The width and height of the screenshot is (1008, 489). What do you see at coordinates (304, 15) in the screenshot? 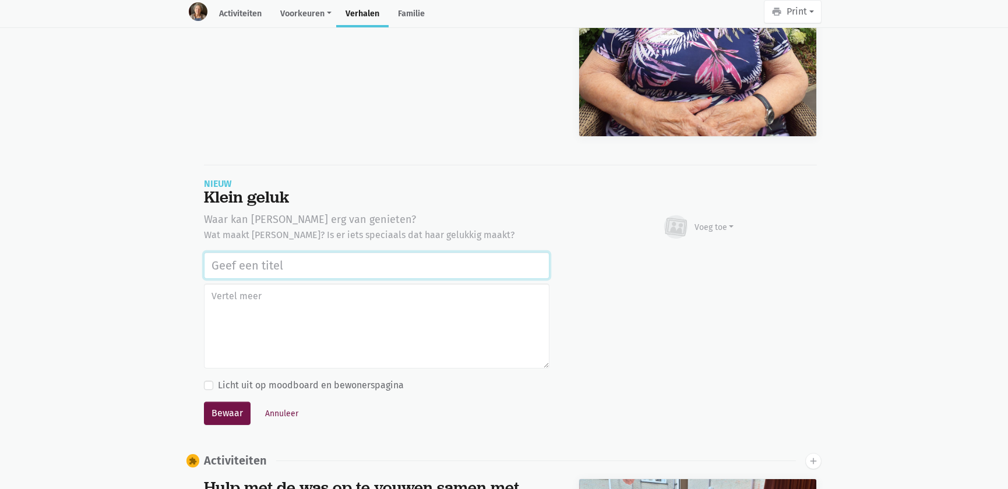
I see `a: Voorkeuren` at bounding box center [304, 15].